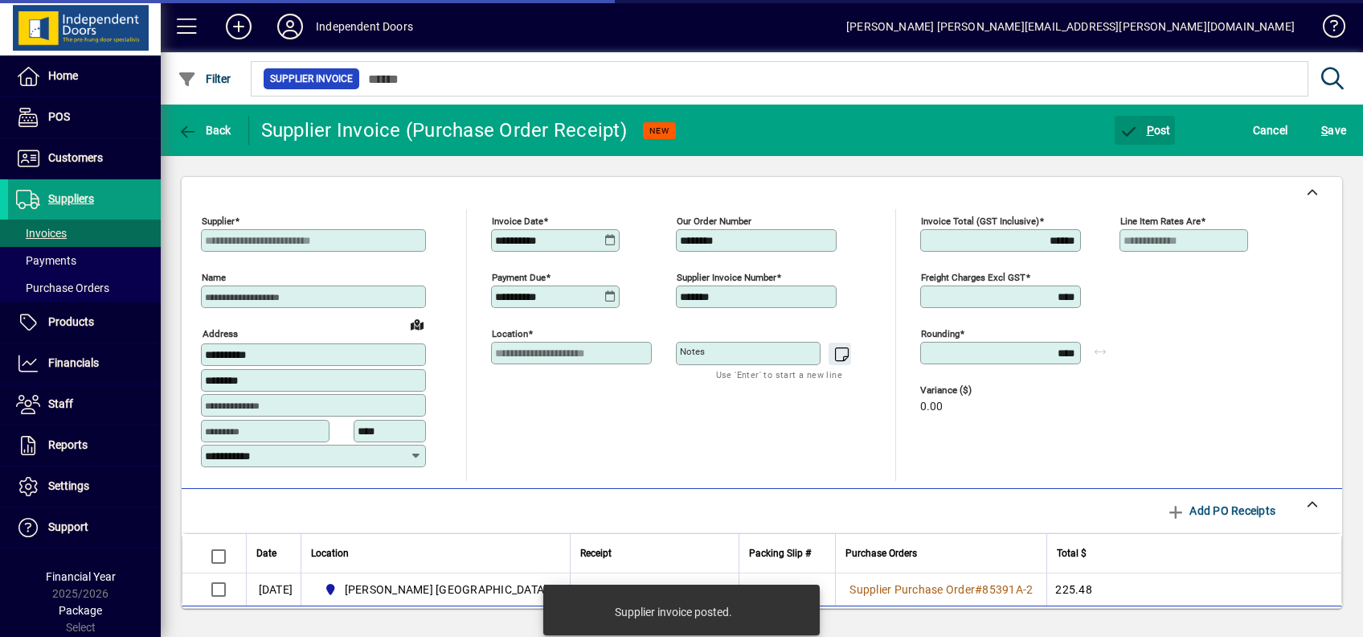  Describe the element at coordinates (84, 322) in the screenshot. I see `a: Products` at that location.